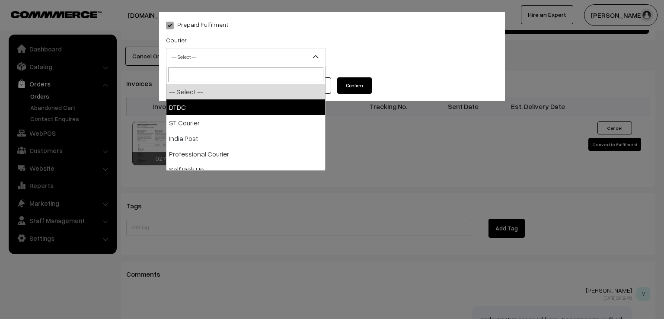  What do you see at coordinates (246, 57) in the screenshot?
I see `span: -- Select --` at bounding box center [246, 57].